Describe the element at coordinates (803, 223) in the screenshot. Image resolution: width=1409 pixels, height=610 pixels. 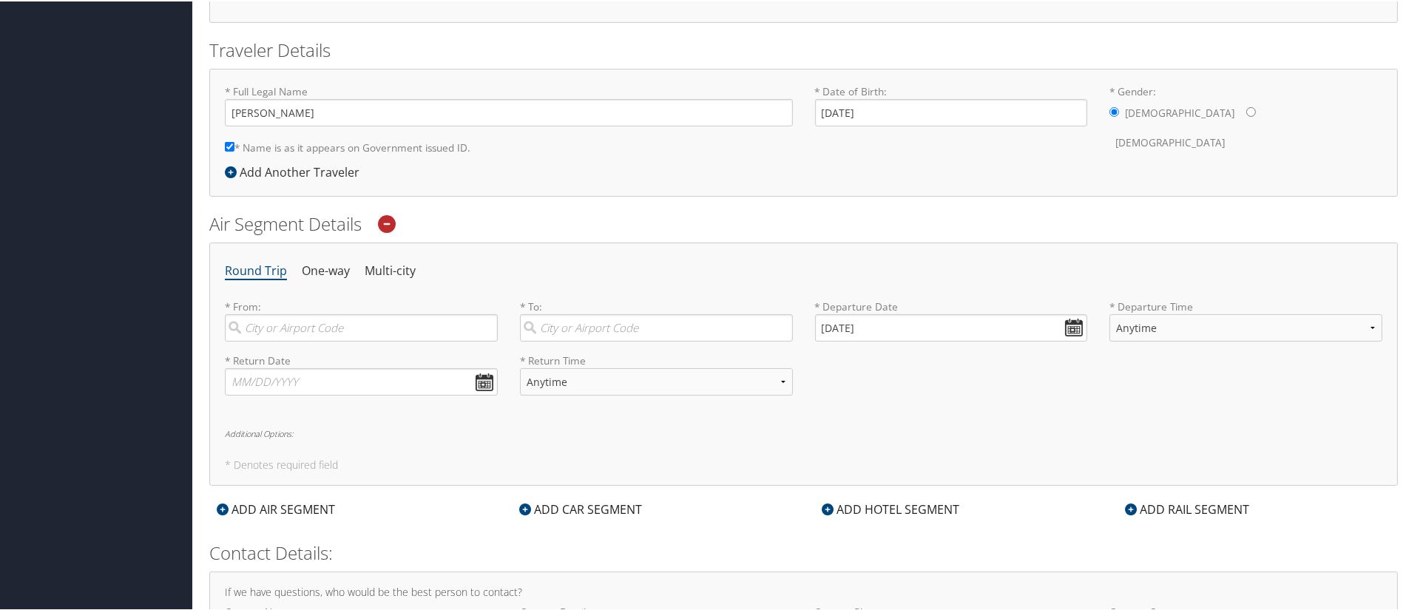
I see `h2: Air Segment Details` at that location.